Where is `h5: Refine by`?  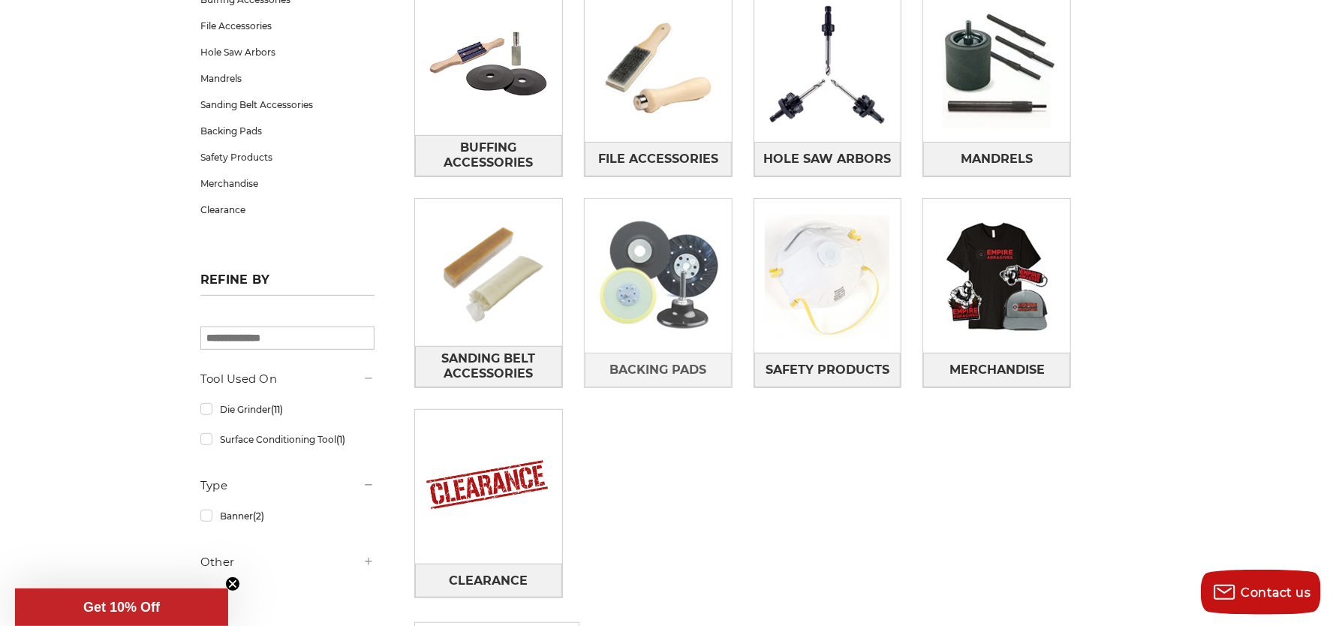
h5: Refine by is located at coordinates (287, 284).